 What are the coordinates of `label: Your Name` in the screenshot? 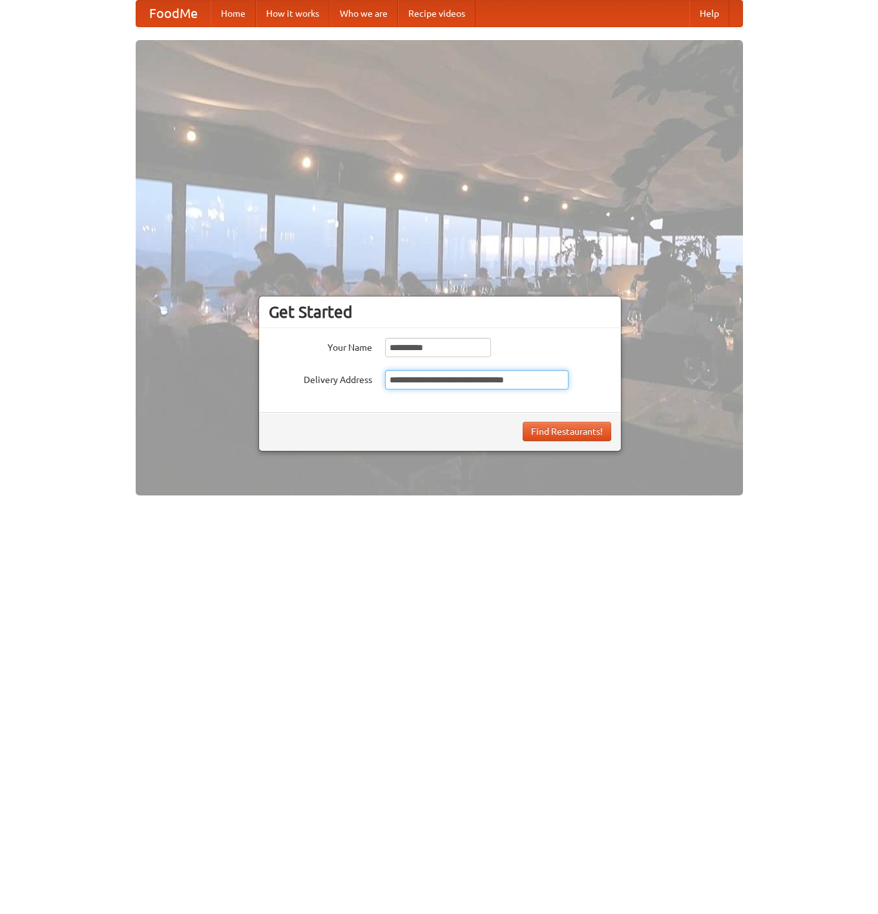 It's located at (320, 346).